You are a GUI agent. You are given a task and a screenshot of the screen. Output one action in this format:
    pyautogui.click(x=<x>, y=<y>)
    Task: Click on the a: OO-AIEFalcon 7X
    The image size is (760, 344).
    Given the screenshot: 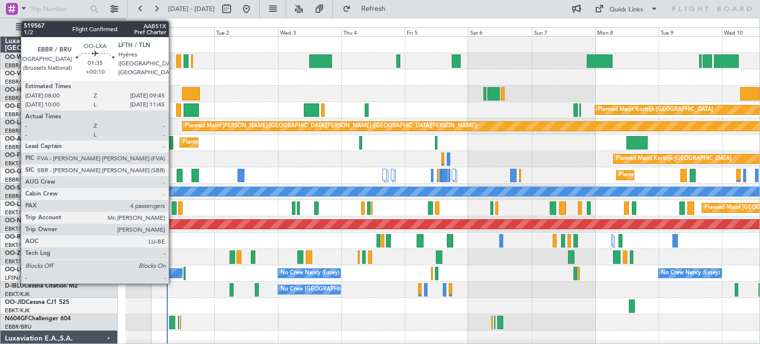 What is the action you would take?
    pyautogui.click(x=29, y=139)
    